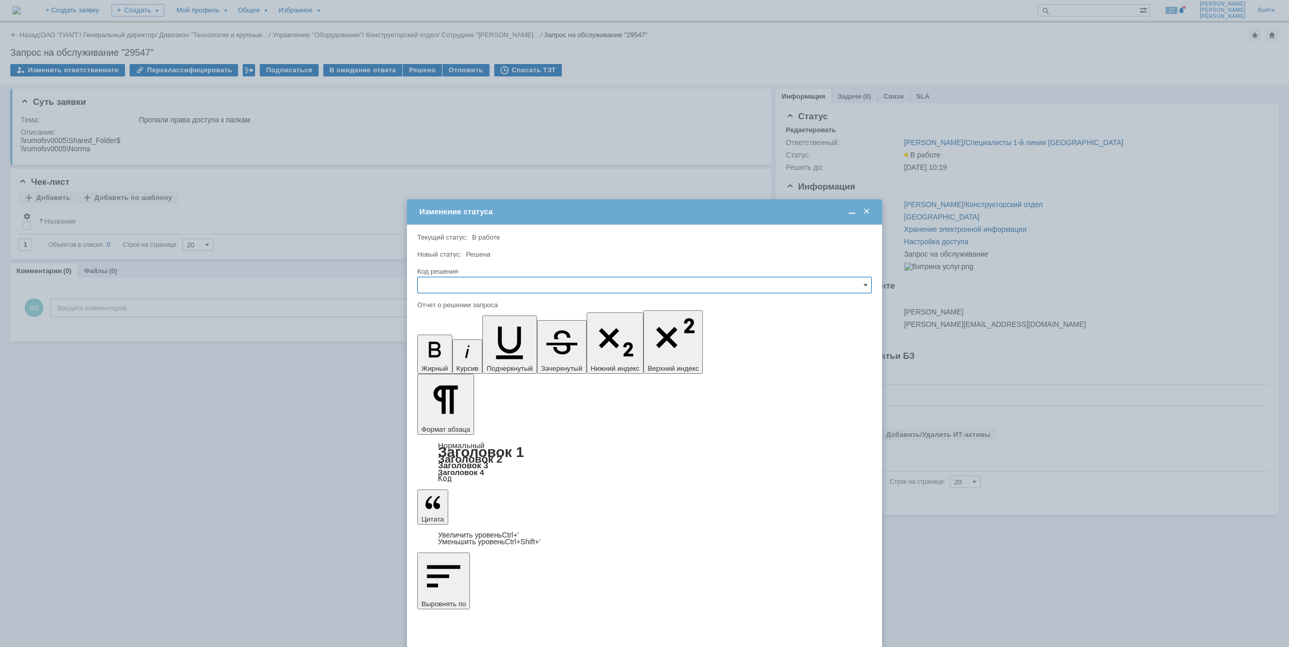 This screenshot has height=647, width=1289. What do you see at coordinates (463, 465) in the screenshot?
I see `a: Заголовок 3` at bounding box center [463, 465].